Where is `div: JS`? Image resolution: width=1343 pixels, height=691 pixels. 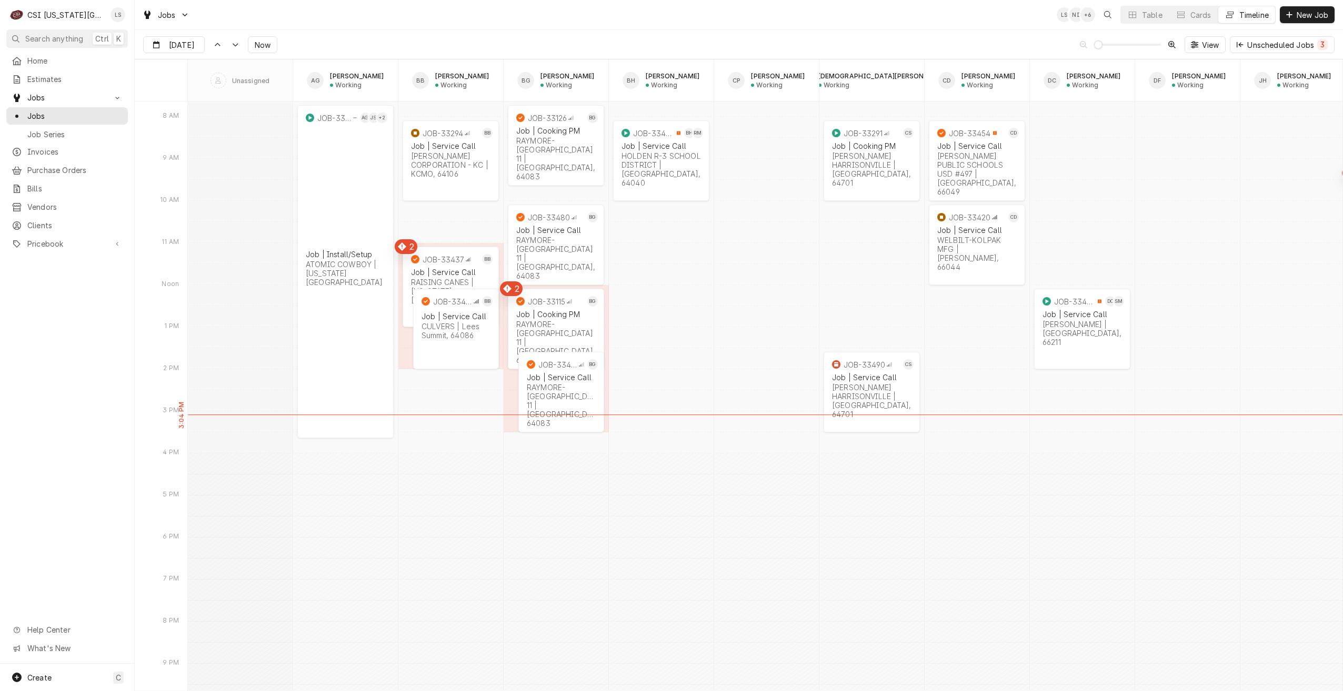 div: JS is located at coordinates (374, 118).